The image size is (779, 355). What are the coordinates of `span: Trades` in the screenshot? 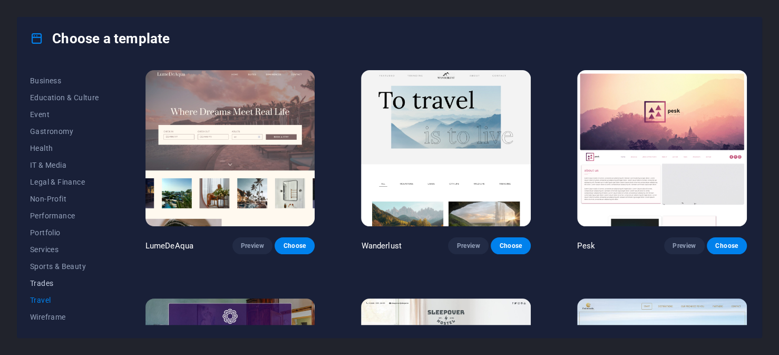 It's located at (64, 283).